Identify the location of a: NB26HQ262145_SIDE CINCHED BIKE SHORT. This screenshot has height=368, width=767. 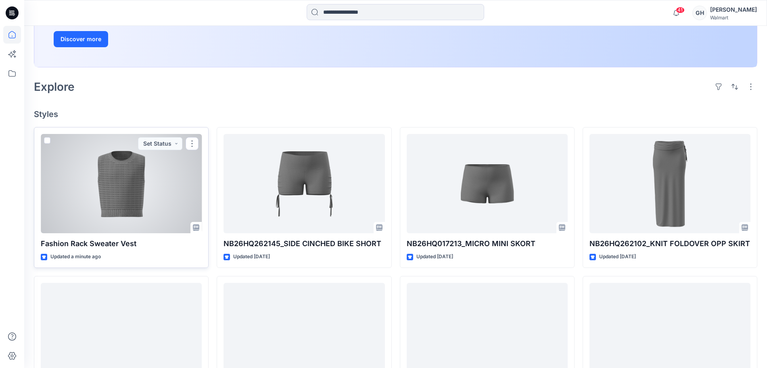
(304, 184).